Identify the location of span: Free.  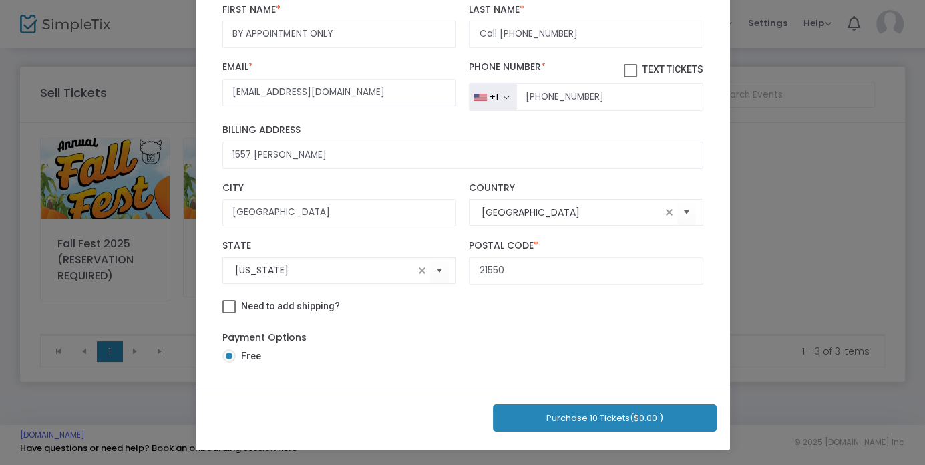
(248, 356).